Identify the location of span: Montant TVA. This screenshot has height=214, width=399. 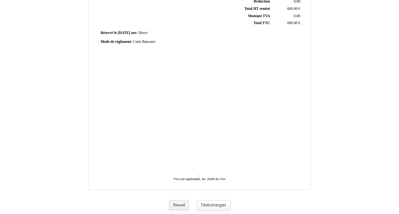
(259, 16).